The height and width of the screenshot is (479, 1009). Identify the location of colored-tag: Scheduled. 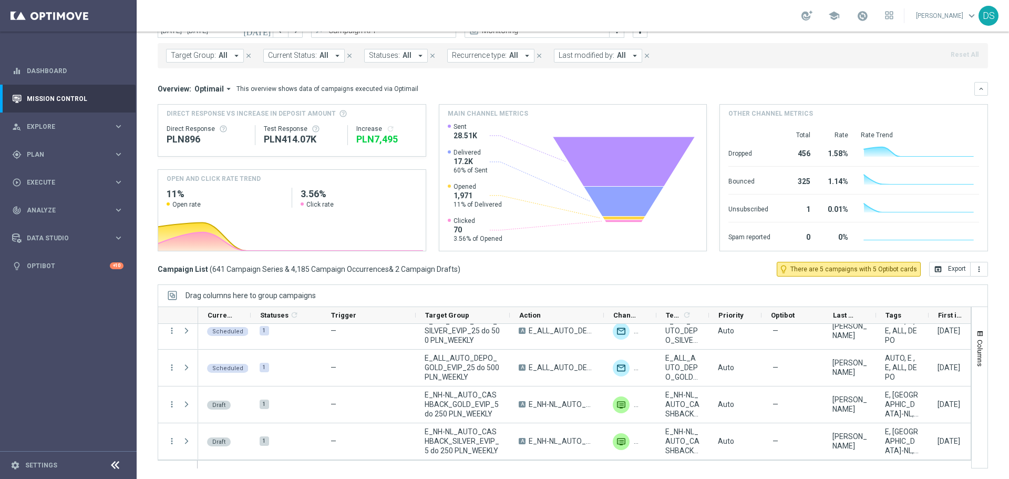
(228, 367).